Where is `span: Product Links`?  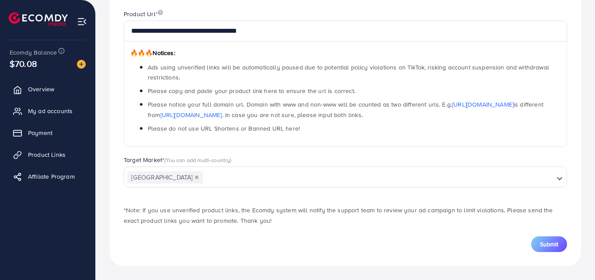
span: Product Links is located at coordinates (47, 155).